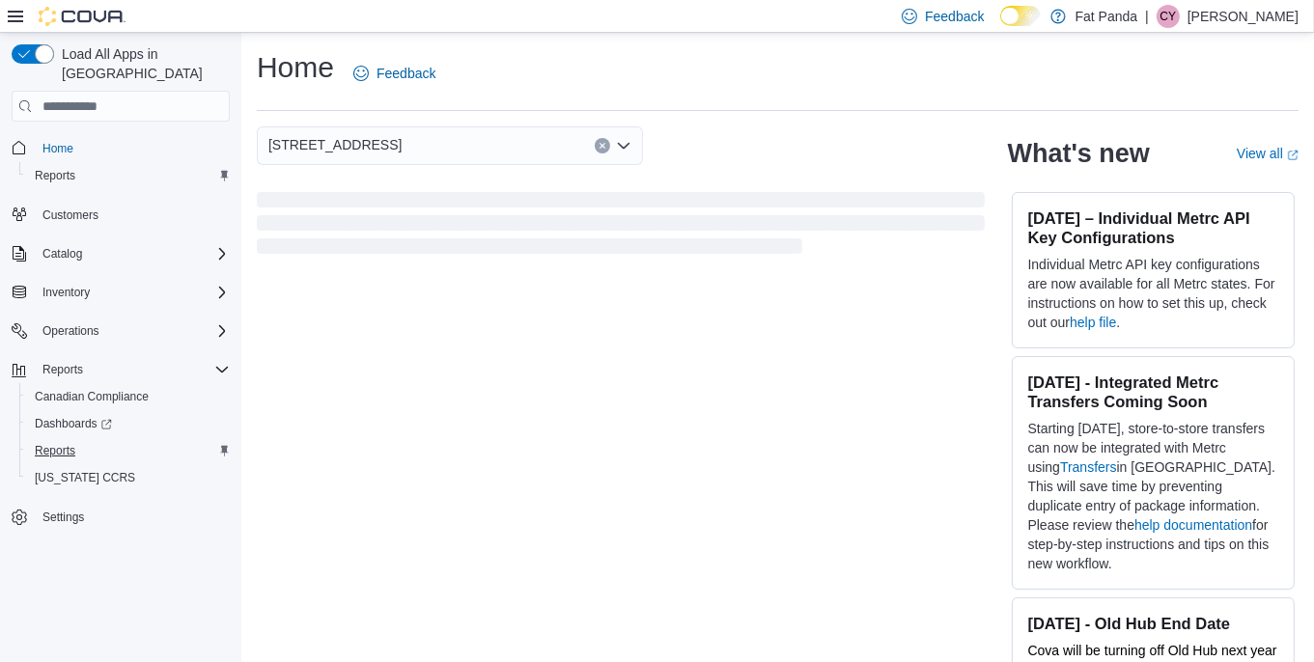 Image resolution: width=1314 pixels, height=662 pixels. What do you see at coordinates (1168, 16) in the screenshot?
I see `div: Cordell Yarych` at bounding box center [1168, 16].